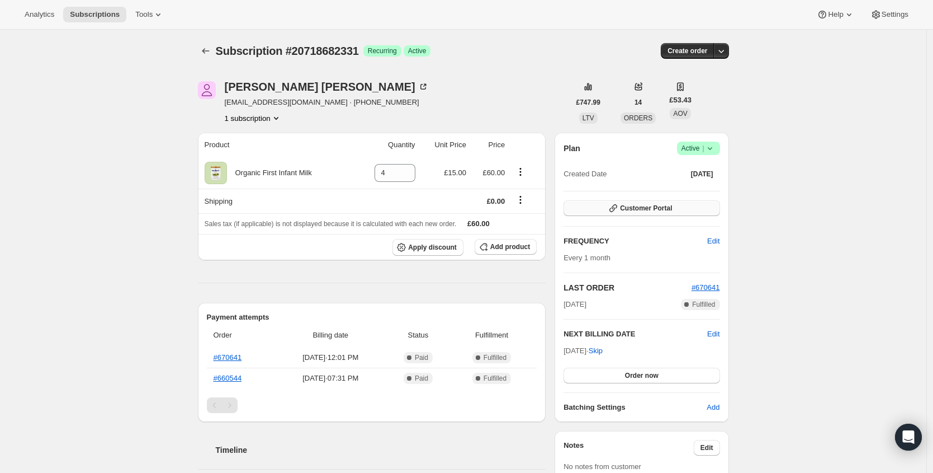 Image resolution: width=933 pixels, height=473 pixels. Describe the element at coordinates (835, 15) in the screenshot. I see `button: Help` at that location.